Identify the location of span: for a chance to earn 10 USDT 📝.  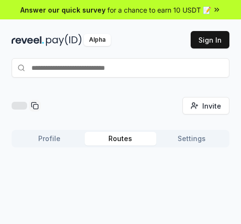
(159, 10).